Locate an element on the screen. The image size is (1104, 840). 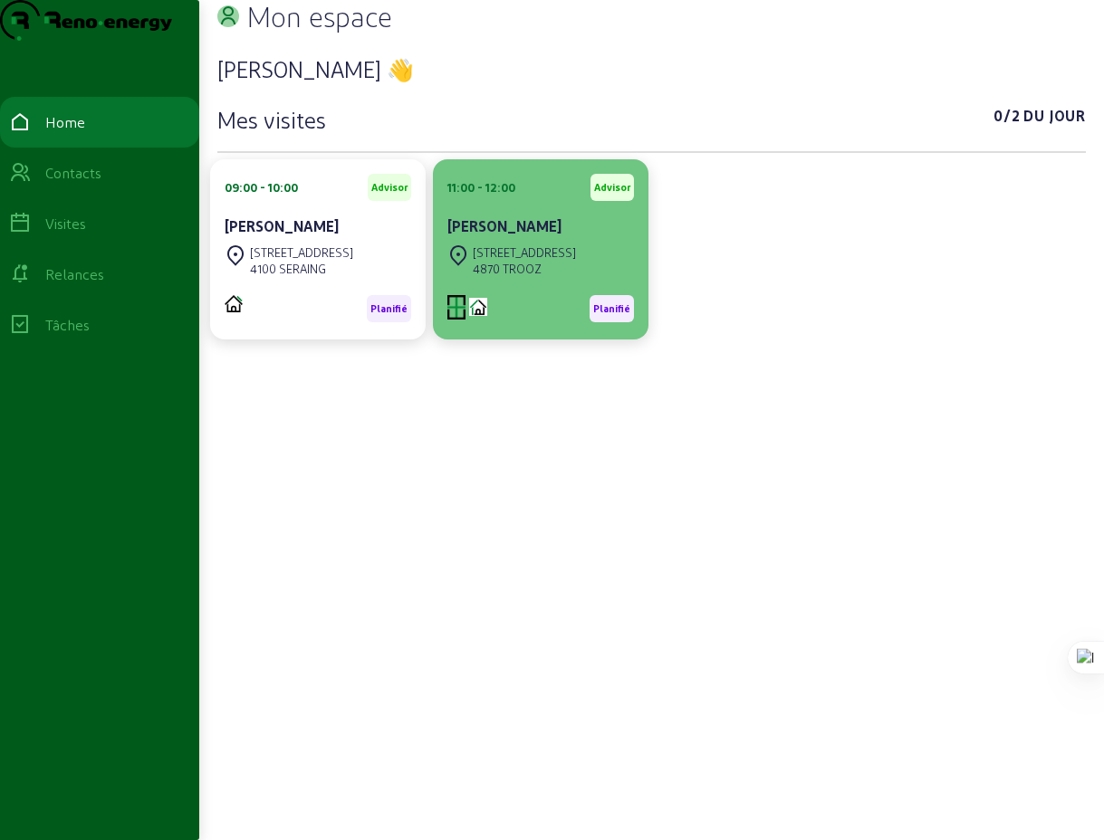
div: Visites is located at coordinates (65, 224).